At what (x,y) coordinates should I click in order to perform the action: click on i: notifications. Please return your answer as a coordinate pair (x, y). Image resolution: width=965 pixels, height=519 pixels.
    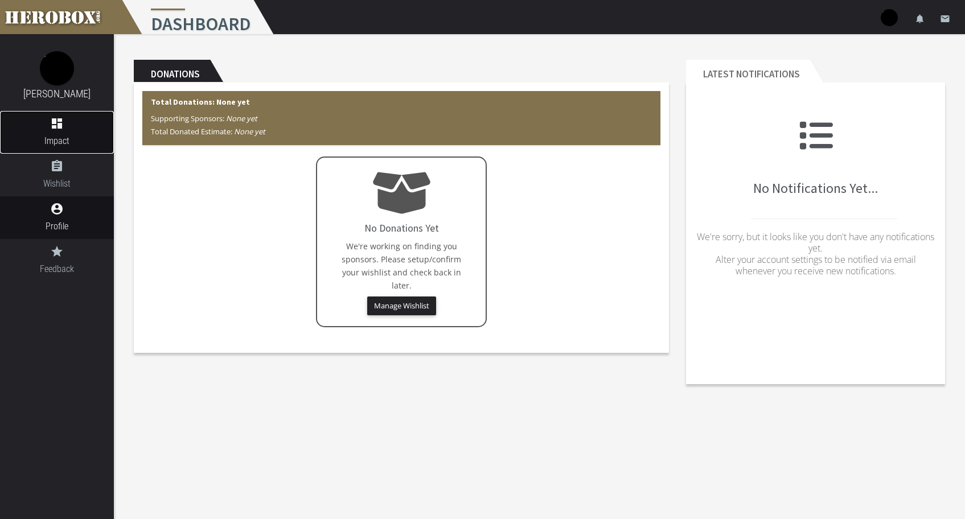
    Looking at the image, I should click on (920, 19).